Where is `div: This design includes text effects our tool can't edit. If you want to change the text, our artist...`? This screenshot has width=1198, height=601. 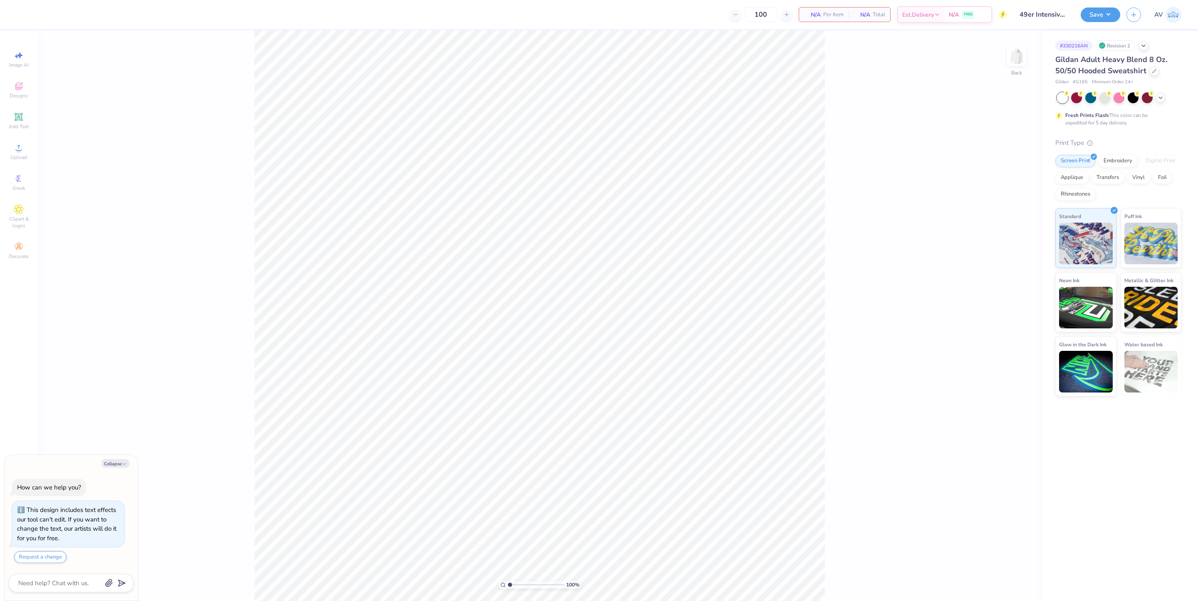
div: This design includes text effects our tool can't edit. If you want to change the text, our artist... is located at coordinates (67, 524).